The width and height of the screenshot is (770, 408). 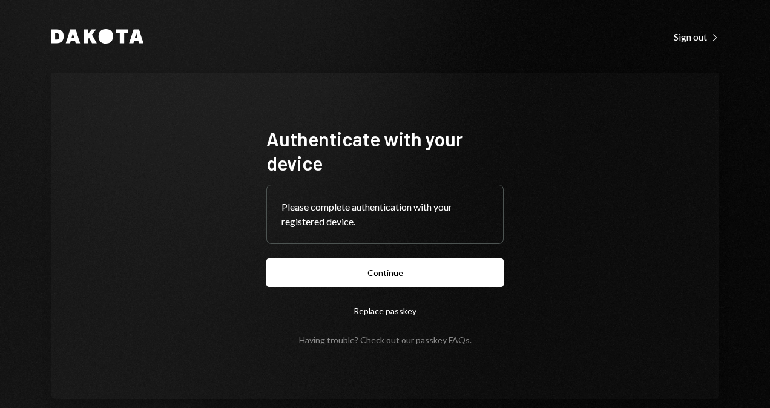 I want to click on a: passkey FAQs, so click(x=442, y=340).